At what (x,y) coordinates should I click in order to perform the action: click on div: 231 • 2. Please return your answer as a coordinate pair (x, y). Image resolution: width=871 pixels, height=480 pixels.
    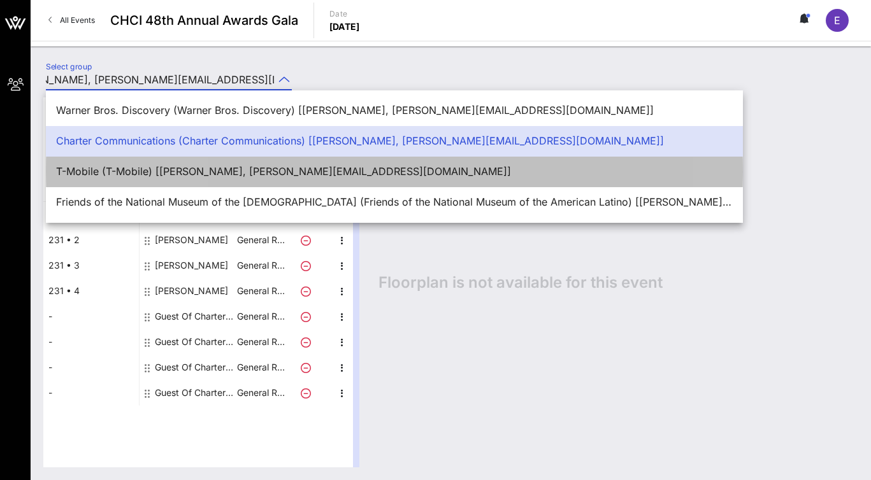
    Looking at the image, I should click on (91, 240).